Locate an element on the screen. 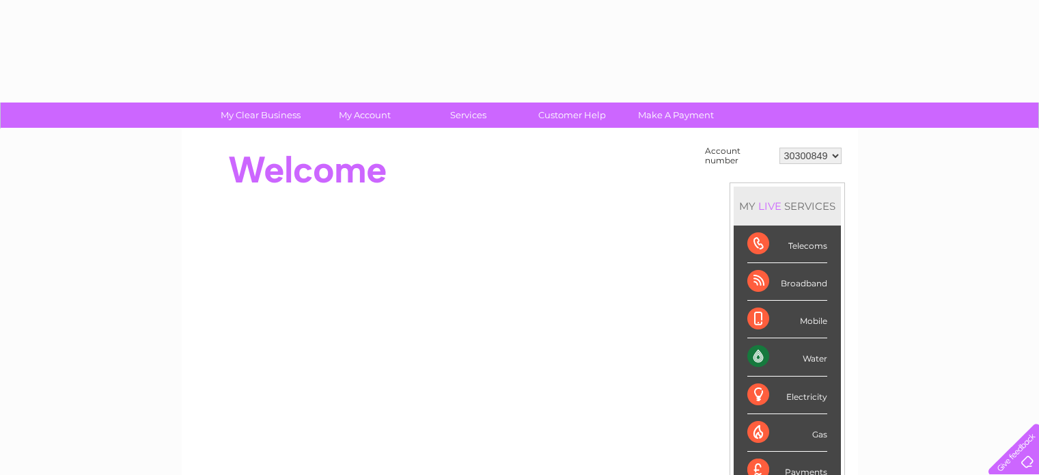 The image size is (1039, 475). div: Broadband is located at coordinates (787, 281).